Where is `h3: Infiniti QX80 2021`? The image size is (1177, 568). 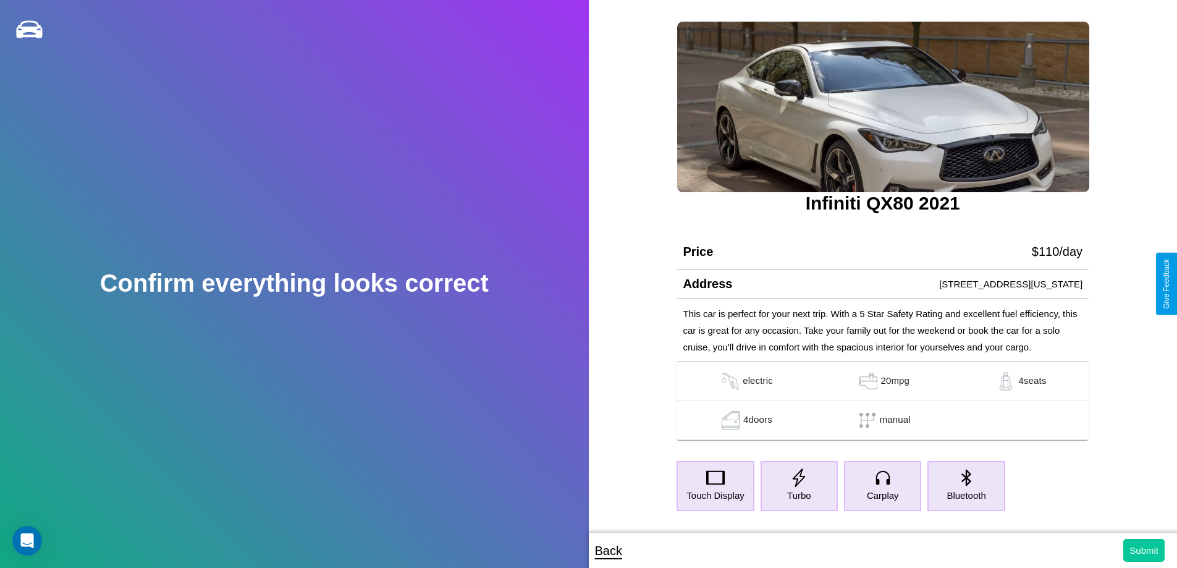
h3: Infiniti QX80 2021 is located at coordinates (883, 203).